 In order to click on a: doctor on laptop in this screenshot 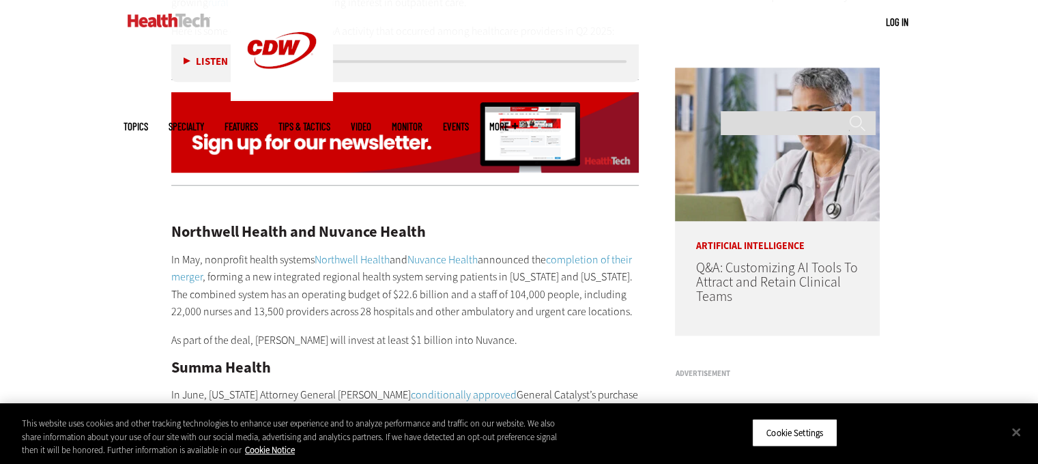, I will do `click(778, 144)`.